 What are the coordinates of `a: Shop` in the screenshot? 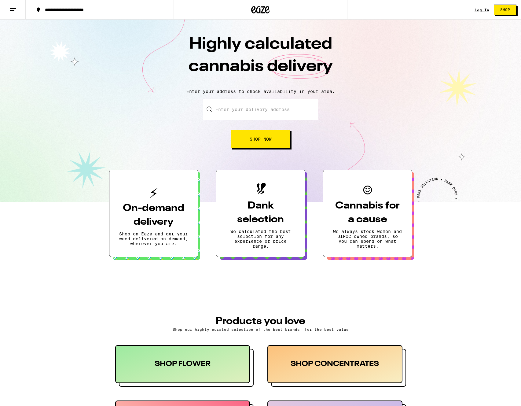 It's located at (505, 10).